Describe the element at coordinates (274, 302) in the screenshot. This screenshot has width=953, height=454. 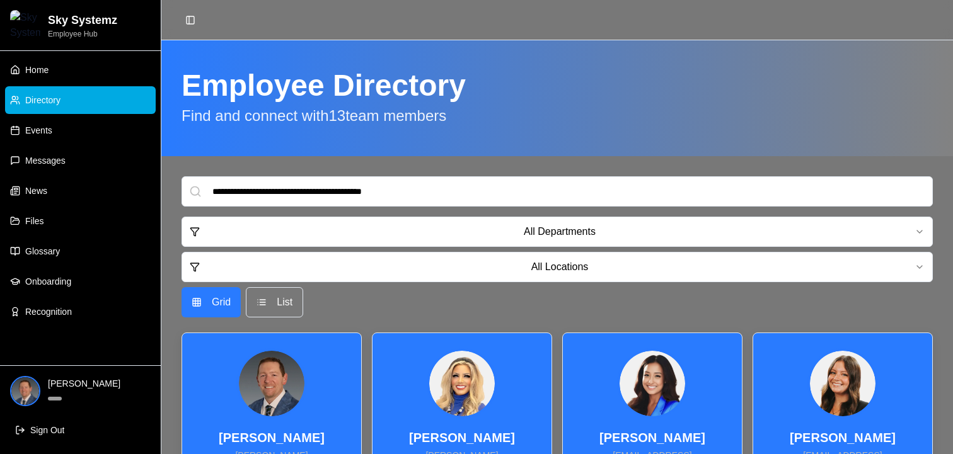
I see `button: List` at that location.